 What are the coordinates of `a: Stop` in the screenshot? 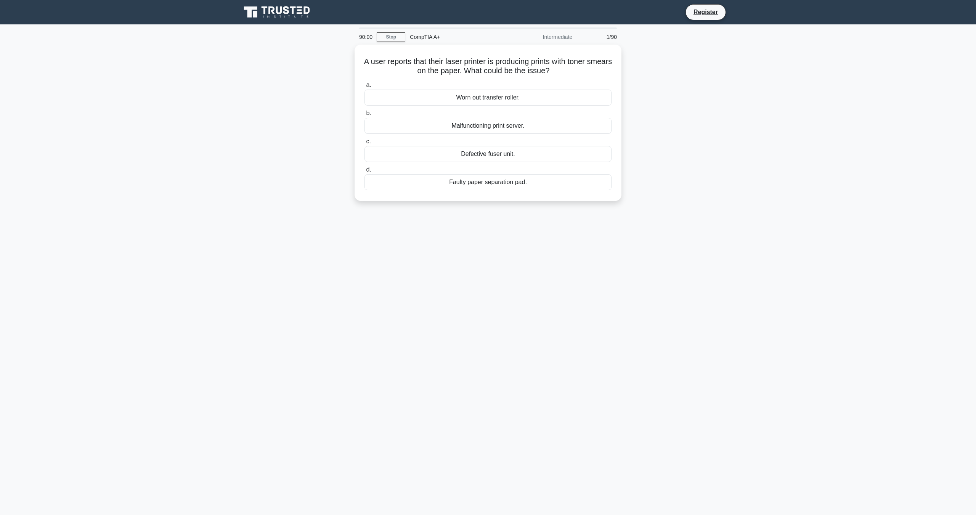 It's located at (391, 37).